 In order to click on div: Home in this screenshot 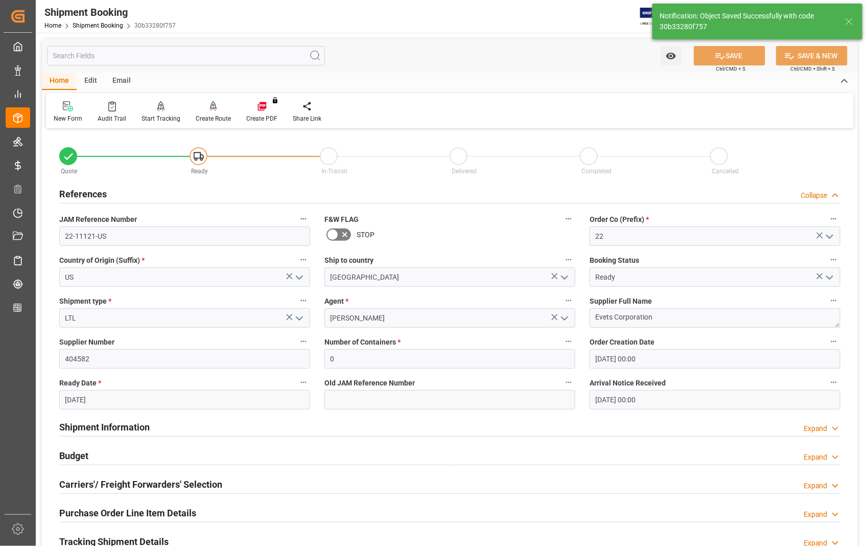, I will do `click(59, 81)`.